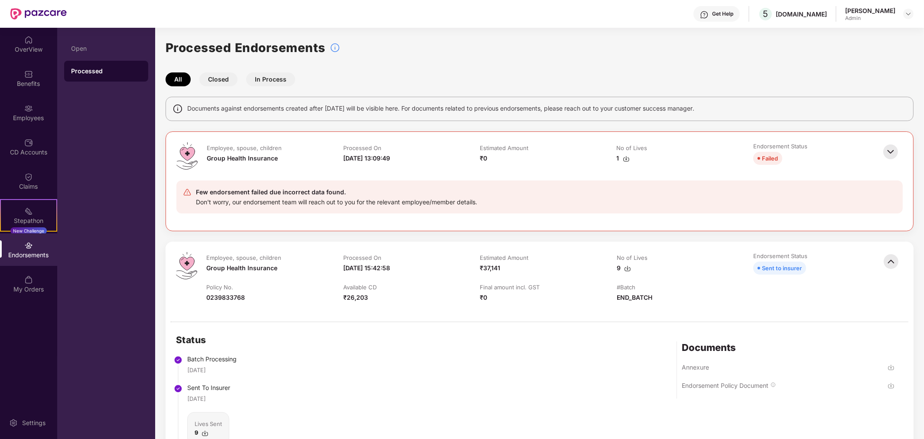 Image resolution: width=924 pixels, height=439 pixels. What do you see at coordinates (34, 422) in the screenshot?
I see `div: Settings` at bounding box center [34, 422].